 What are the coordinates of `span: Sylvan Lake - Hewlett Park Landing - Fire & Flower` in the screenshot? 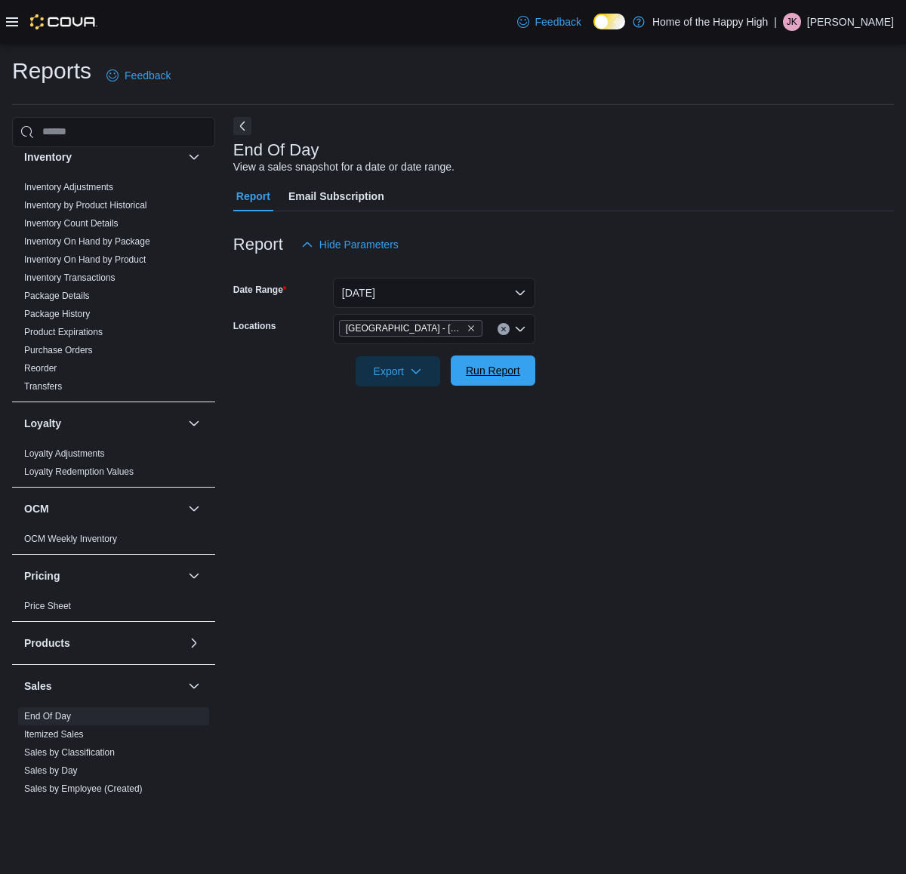 It's located at (411, 328).